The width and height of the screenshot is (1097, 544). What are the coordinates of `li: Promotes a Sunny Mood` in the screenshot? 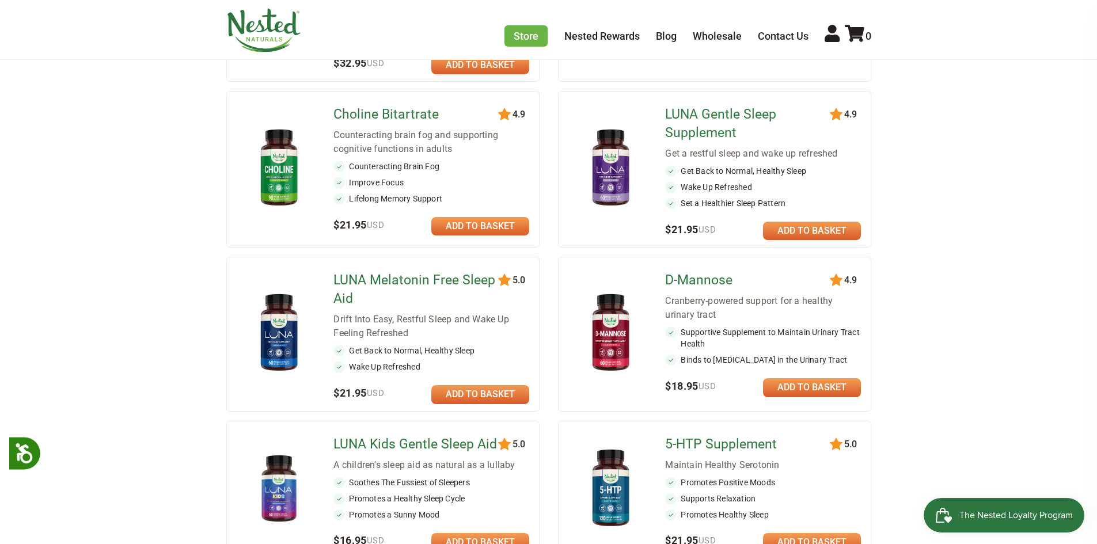 It's located at (431, 515).